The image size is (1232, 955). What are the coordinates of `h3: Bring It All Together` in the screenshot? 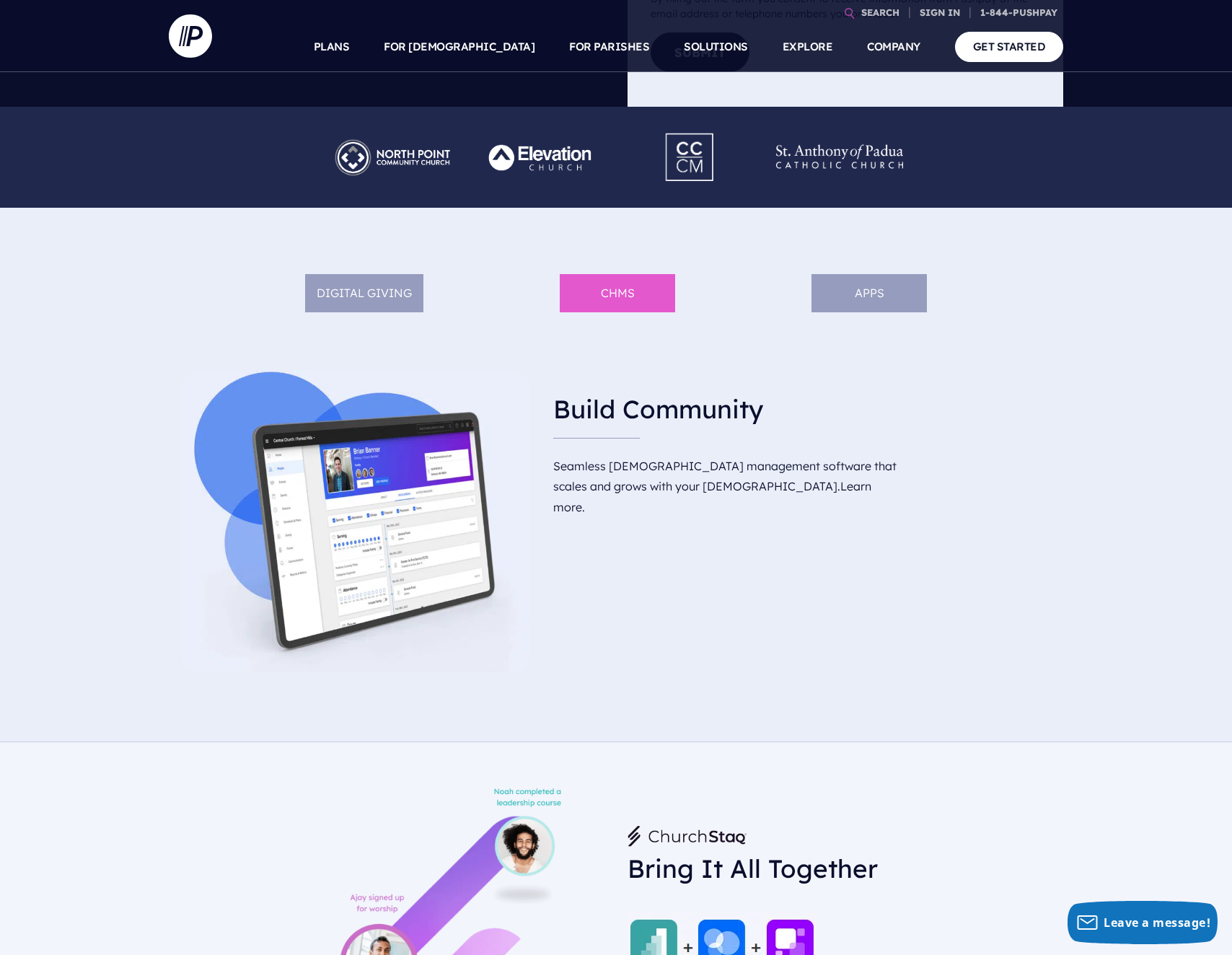 It's located at (764, 874).